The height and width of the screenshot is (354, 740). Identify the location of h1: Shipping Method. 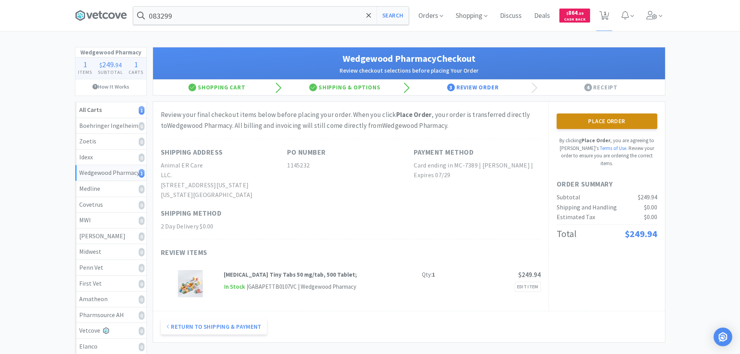
(191, 213).